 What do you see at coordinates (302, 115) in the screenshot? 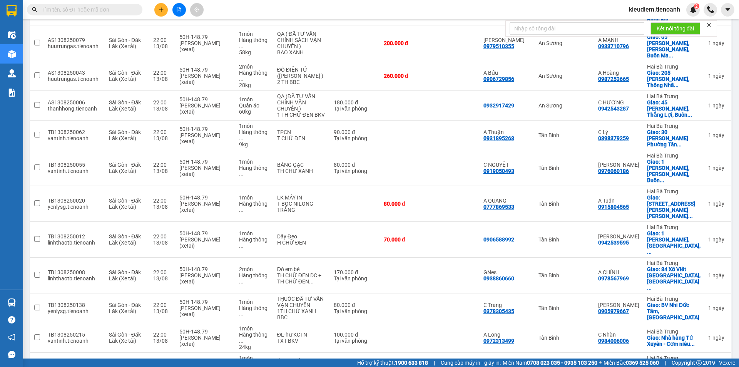
I see `div: 1 TH CHỮ ĐEN BKV` at bounding box center [302, 115].